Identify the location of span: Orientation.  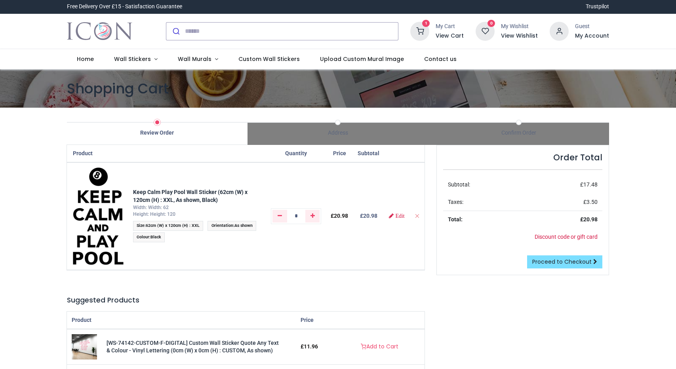
(222, 225).